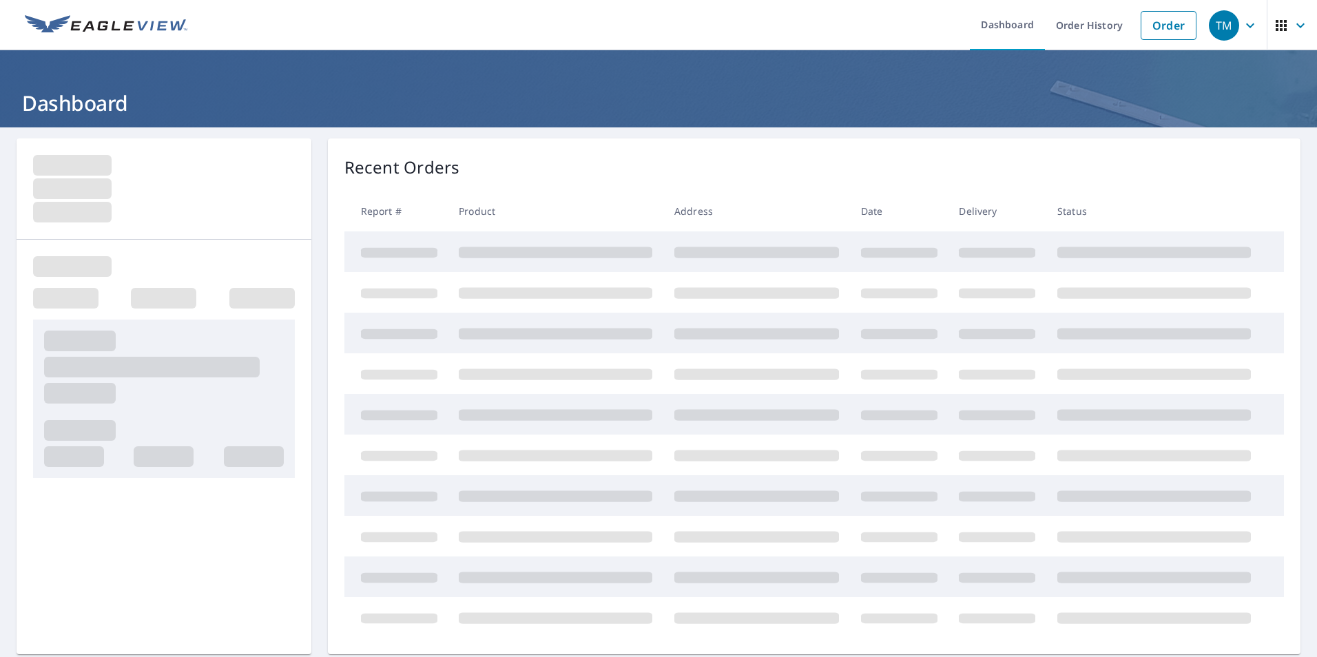 This screenshot has height=657, width=1317. I want to click on img: EV Logo, so click(106, 25).